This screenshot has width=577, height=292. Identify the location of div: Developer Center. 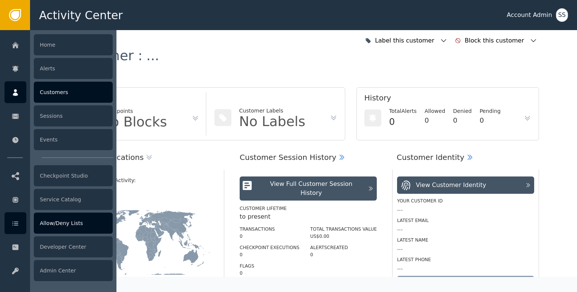
(73, 246).